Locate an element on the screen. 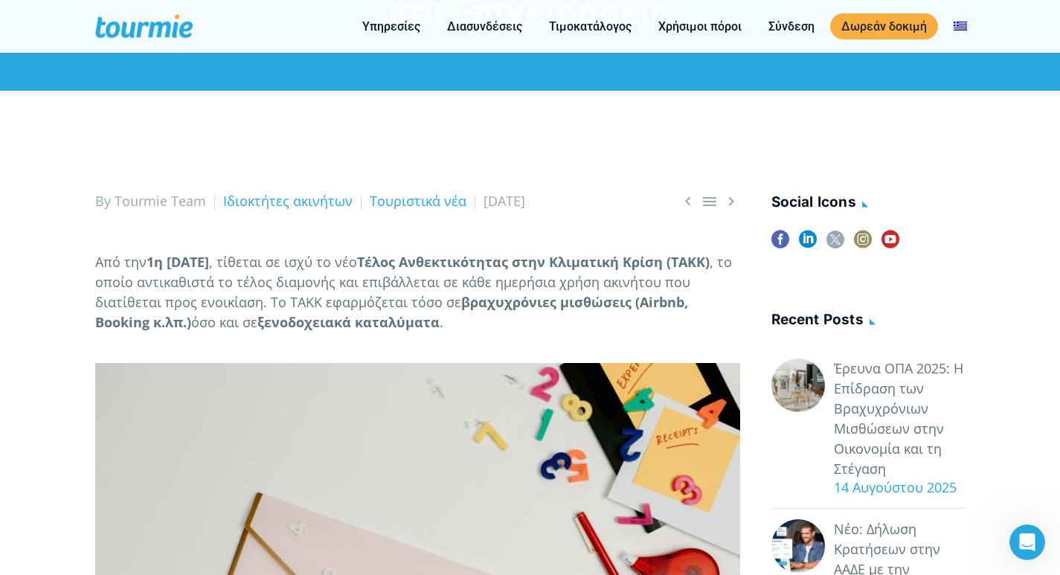 The width and height of the screenshot is (1060, 575). span: όσο και σε is located at coordinates (224, 322).